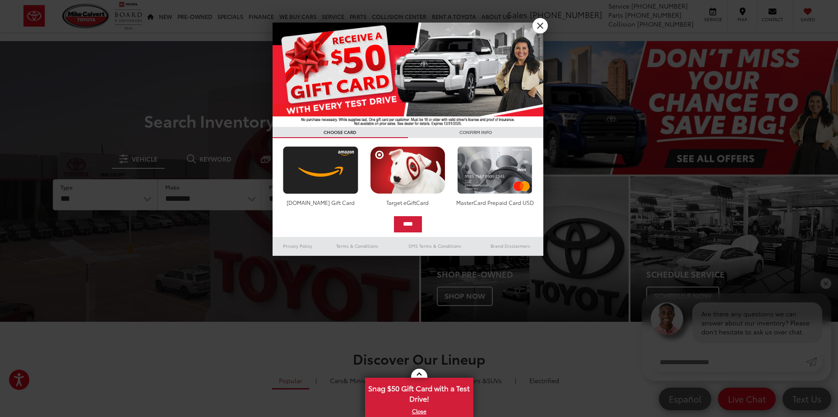 This screenshot has height=417, width=838. Describe the element at coordinates (408, 74) in the screenshot. I see `img: 55838_top_625864.jpg` at that location.